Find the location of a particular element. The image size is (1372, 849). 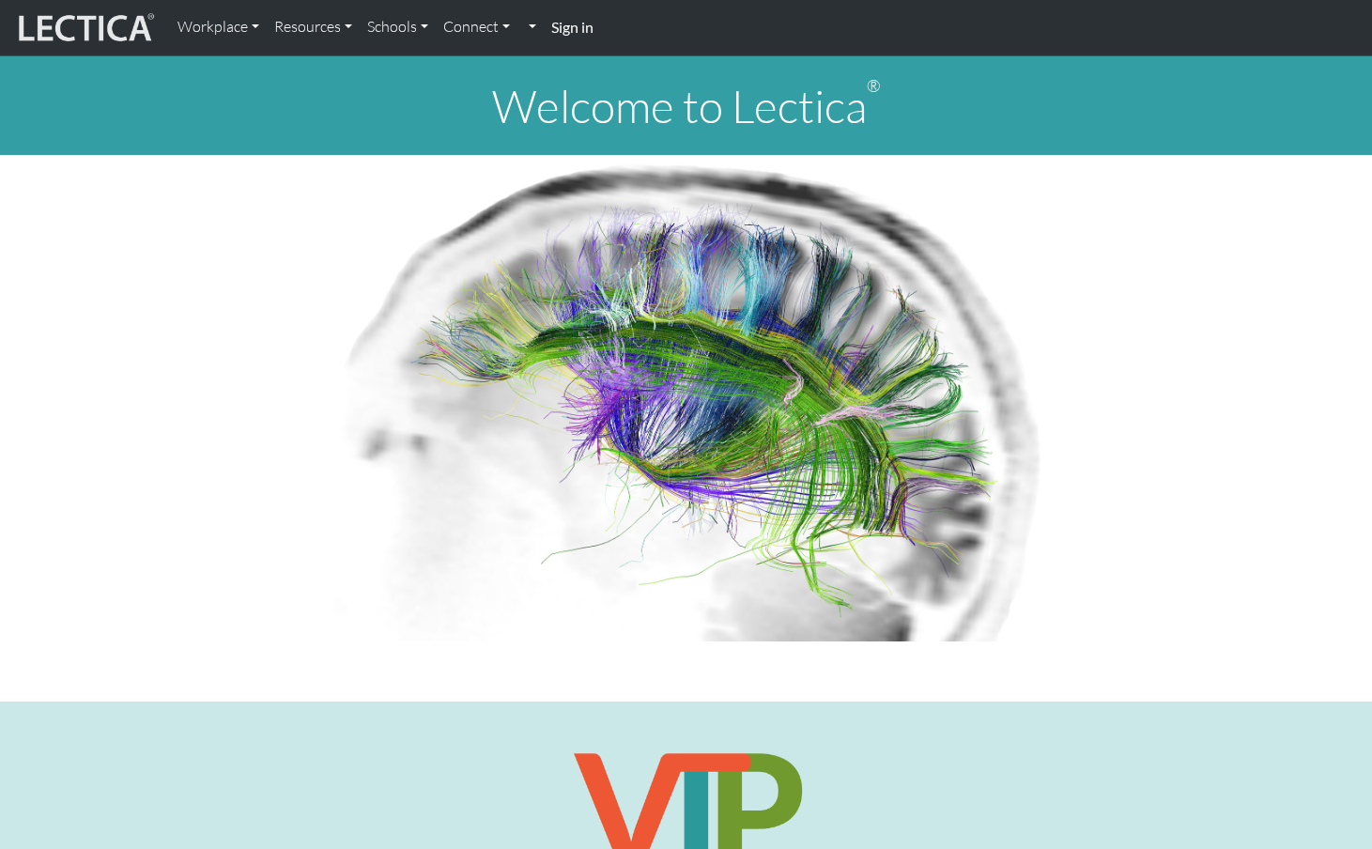

a: Sign in is located at coordinates (572, 27).